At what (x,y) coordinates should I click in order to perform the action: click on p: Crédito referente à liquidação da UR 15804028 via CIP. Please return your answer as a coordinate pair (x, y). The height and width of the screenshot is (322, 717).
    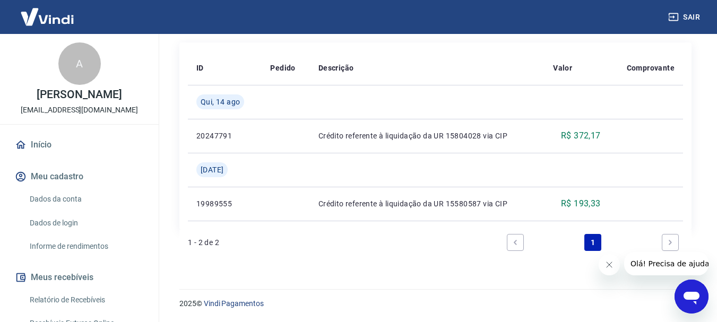
    Looking at the image, I should click on (427, 136).